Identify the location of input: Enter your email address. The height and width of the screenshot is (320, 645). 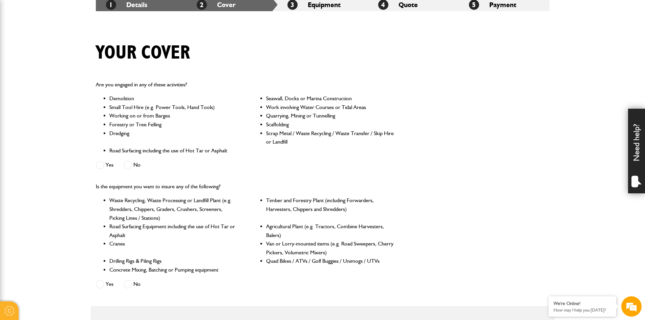
(66, 90).